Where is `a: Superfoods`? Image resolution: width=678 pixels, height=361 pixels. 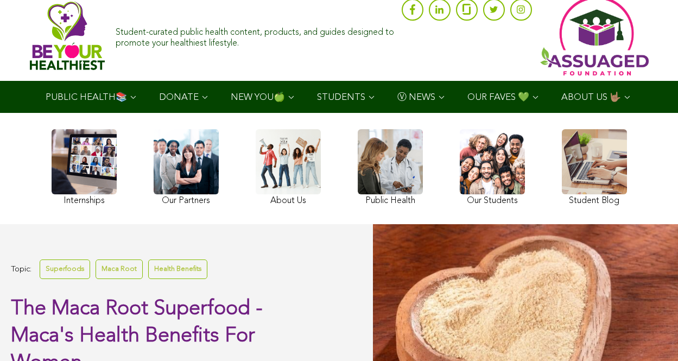
a: Superfoods is located at coordinates (65, 269).